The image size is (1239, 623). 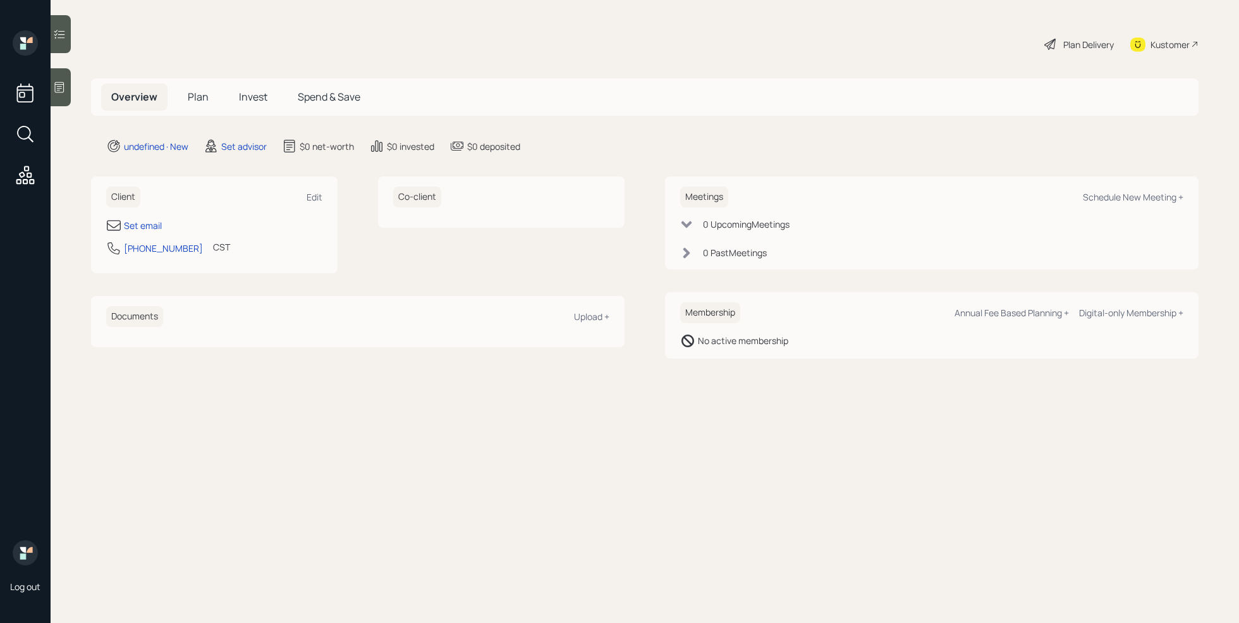 What do you see at coordinates (143, 225) in the screenshot?
I see `div: Set email` at bounding box center [143, 225].